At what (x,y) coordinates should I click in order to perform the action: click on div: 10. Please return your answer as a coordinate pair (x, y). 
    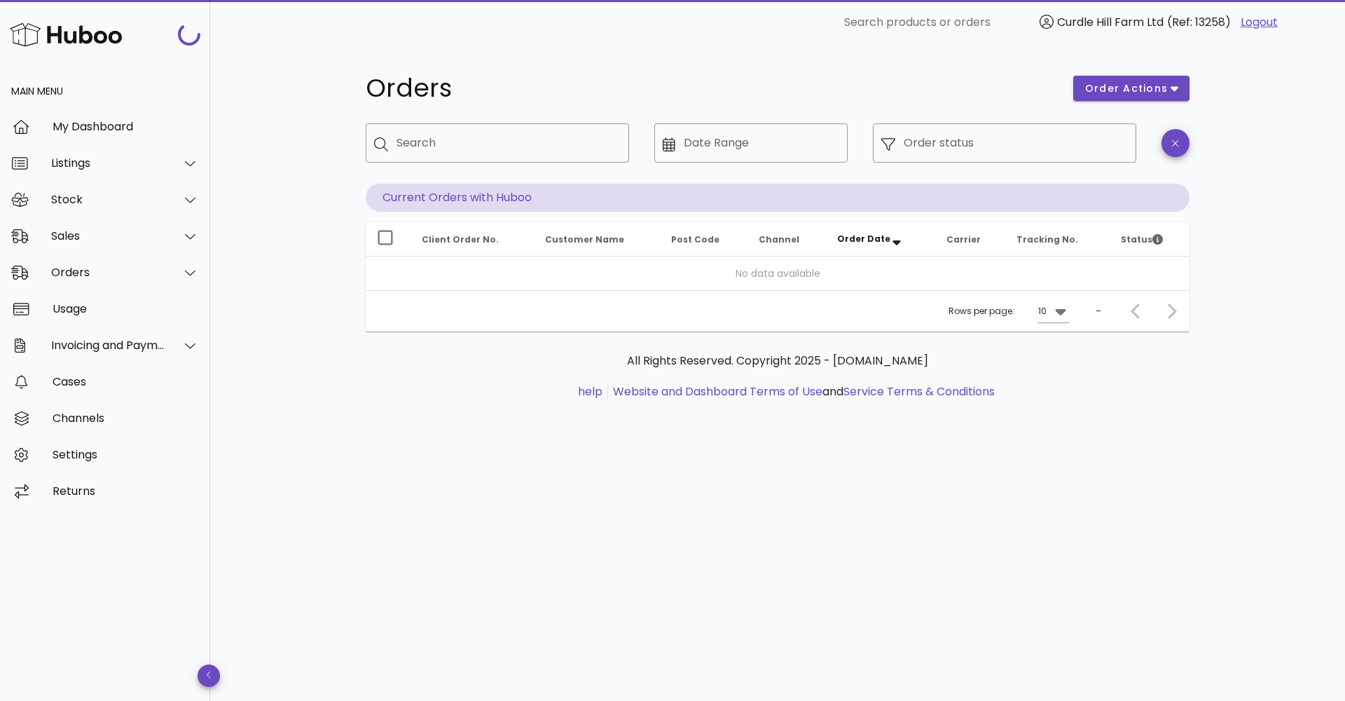
    Looking at the image, I should click on (1042, 311).